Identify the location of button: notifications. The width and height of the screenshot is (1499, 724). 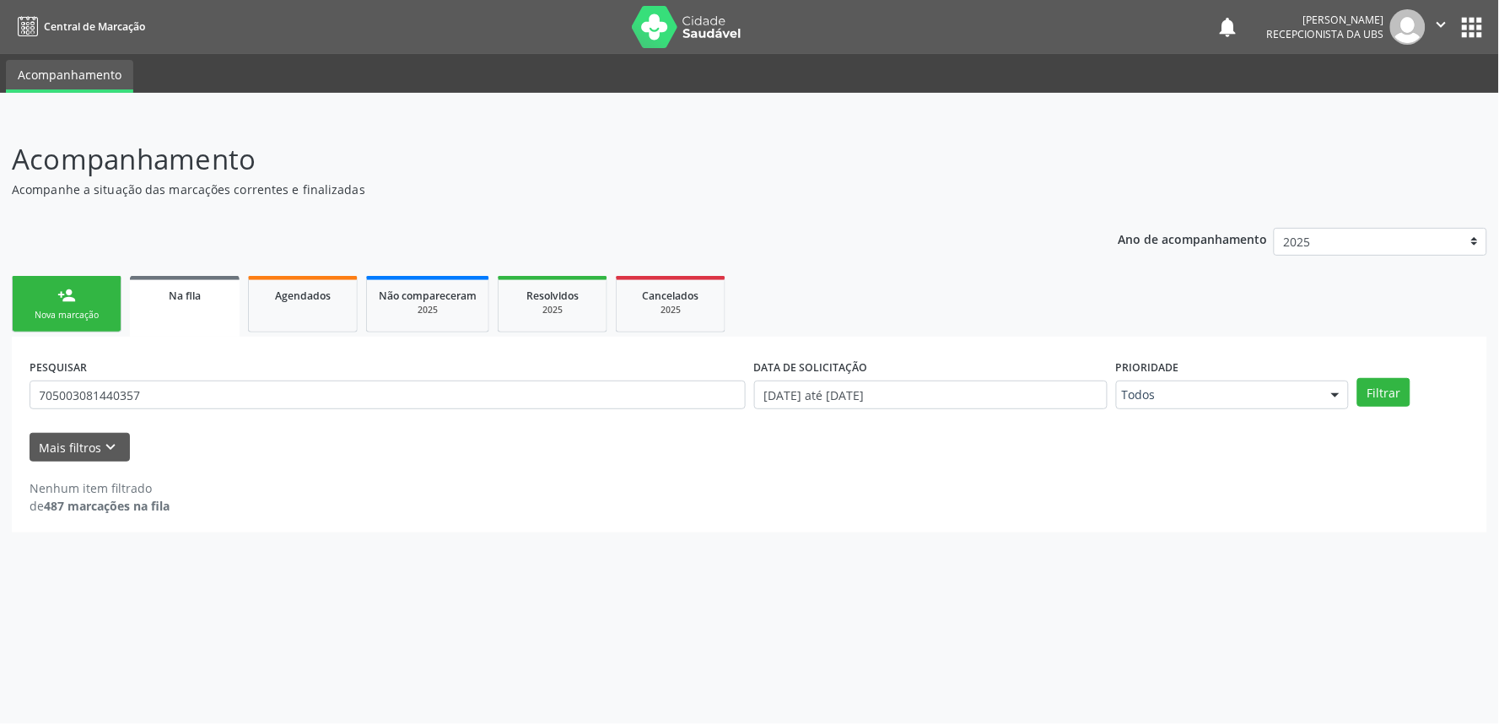
(1228, 27).